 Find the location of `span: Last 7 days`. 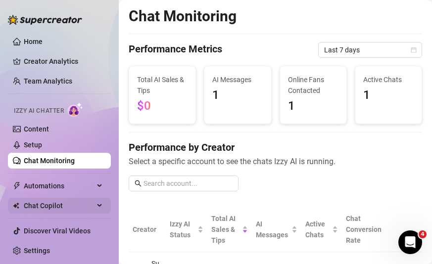

span: Last 7 days is located at coordinates (370, 50).